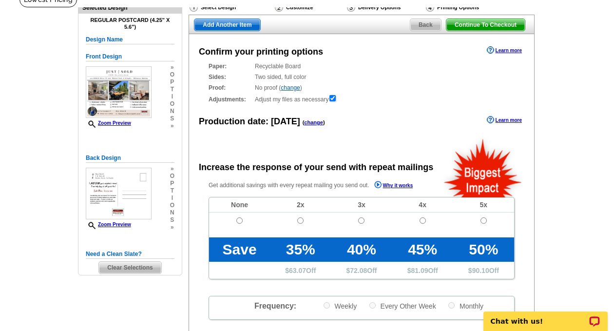 Image resolution: width=614 pixels, height=331 pixels. Describe the element at coordinates (372, 305) in the screenshot. I see `input: Every Other Week` at that location.